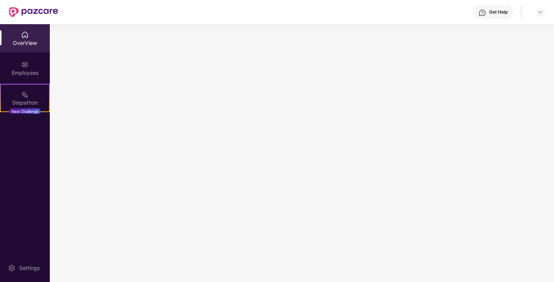 The height and width of the screenshot is (282, 554). I want to click on img: svg+xml;base64,PHN2ZyBpZD0iSGVscC0zMngzMiIgeG1sbnM9Imh0dHA6Ly93d3cudzMub3JnLzIwMDAvc3ZnIiB3aWR0aD..., so click(482, 13).